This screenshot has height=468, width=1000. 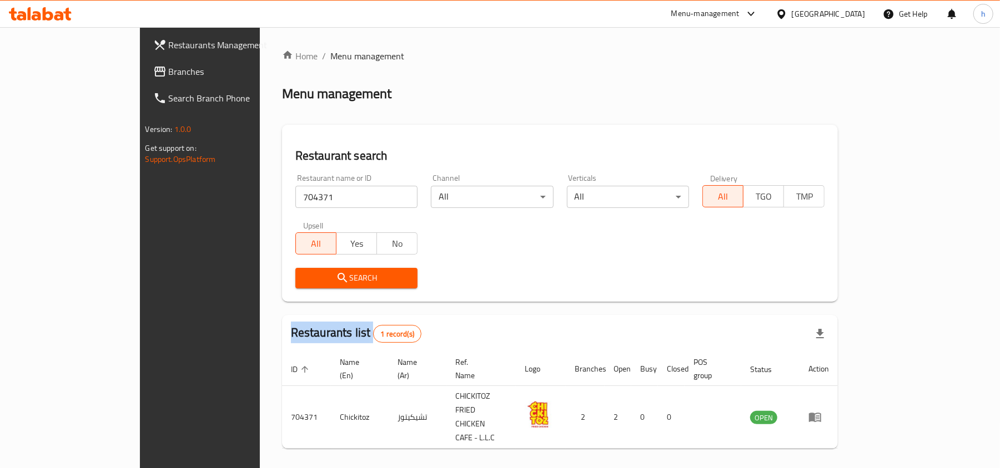 I want to click on td: تشيكيتوز, so click(x=417, y=417).